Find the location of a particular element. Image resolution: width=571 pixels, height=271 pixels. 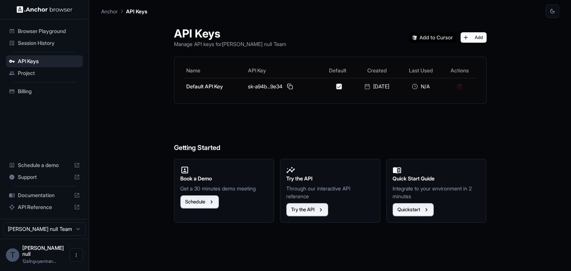

div: Schedule a demo is located at coordinates (44, 165).